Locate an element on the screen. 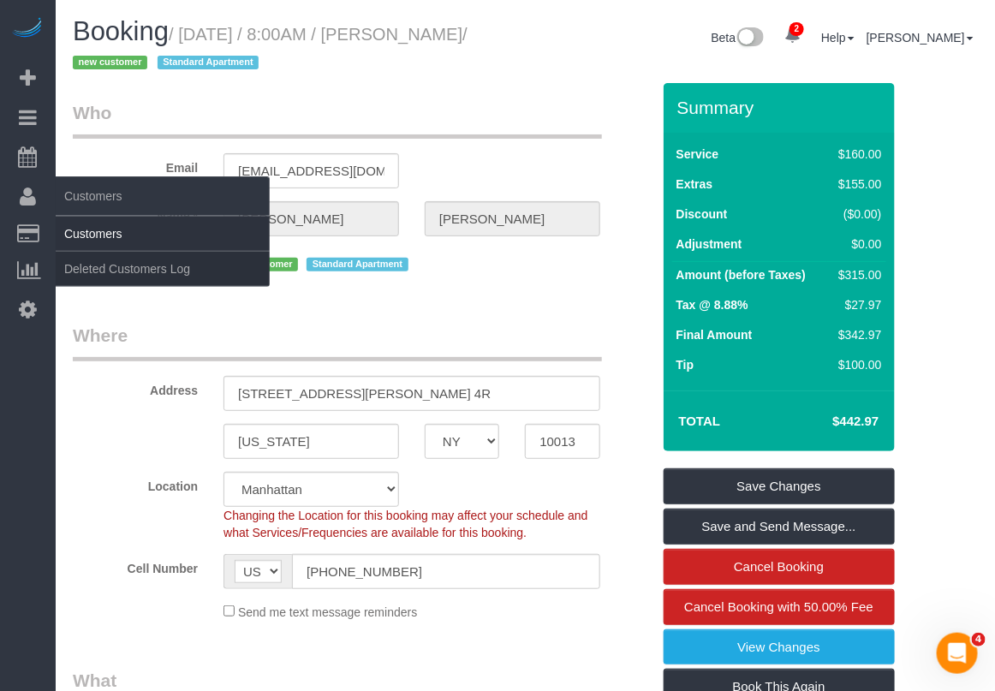 The height and width of the screenshot is (691, 995). ul: Customers is located at coordinates (163, 251).